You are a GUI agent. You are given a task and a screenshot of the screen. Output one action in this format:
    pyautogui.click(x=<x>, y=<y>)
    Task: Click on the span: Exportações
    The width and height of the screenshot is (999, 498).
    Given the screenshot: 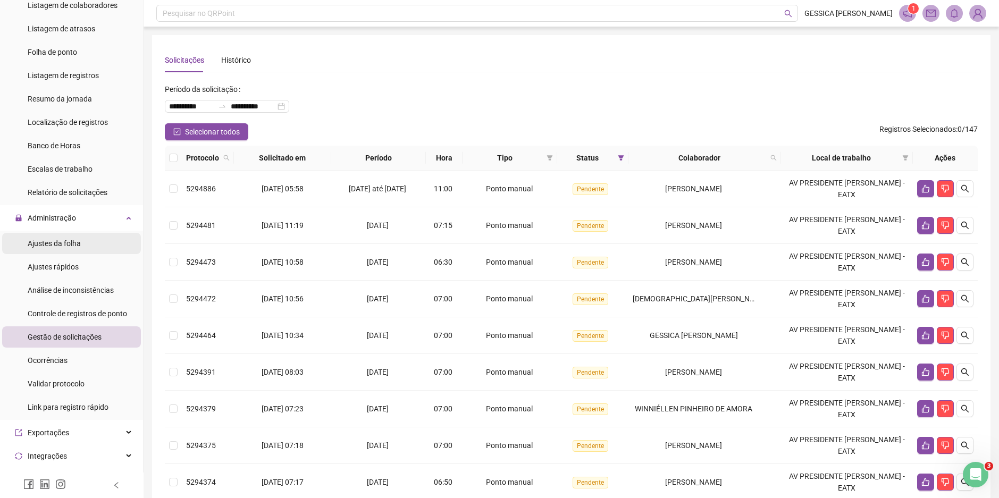 What is the action you would take?
    pyautogui.click(x=48, y=433)
    